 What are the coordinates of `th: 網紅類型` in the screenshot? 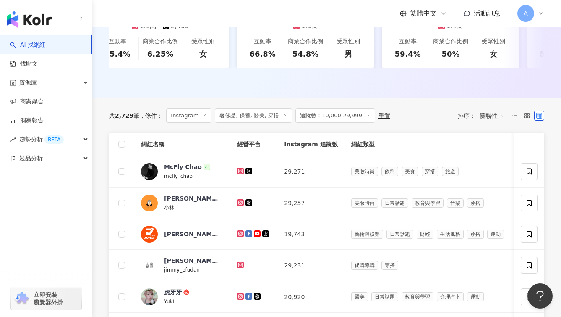 It's located at (447, 144).